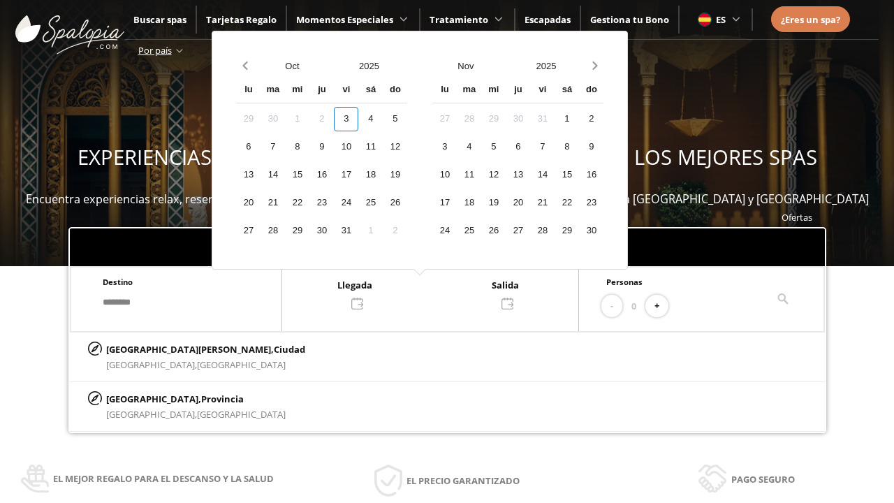 This screenshot has width=894, height=503. I want to click on div: 16, so click(591, 175).